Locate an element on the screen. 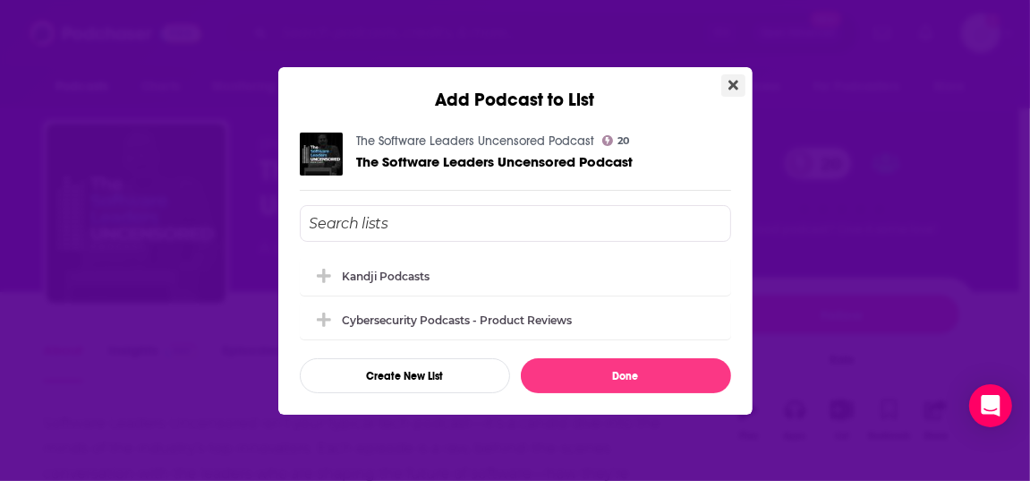 This screenshot has height=481, width=1030. img: The Software Leaders Uncensored Podcast is located at coordinates (321, 154).